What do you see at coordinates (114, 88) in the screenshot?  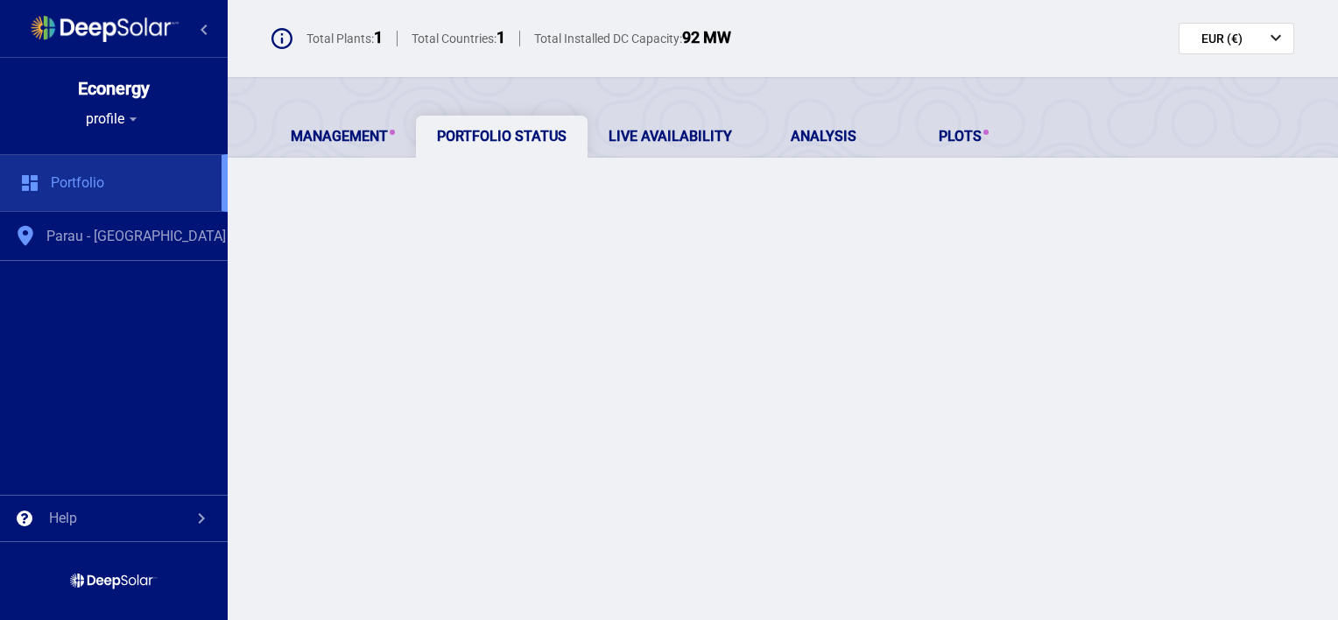 I see `div: Econergy` at bounding box center [114, 88].